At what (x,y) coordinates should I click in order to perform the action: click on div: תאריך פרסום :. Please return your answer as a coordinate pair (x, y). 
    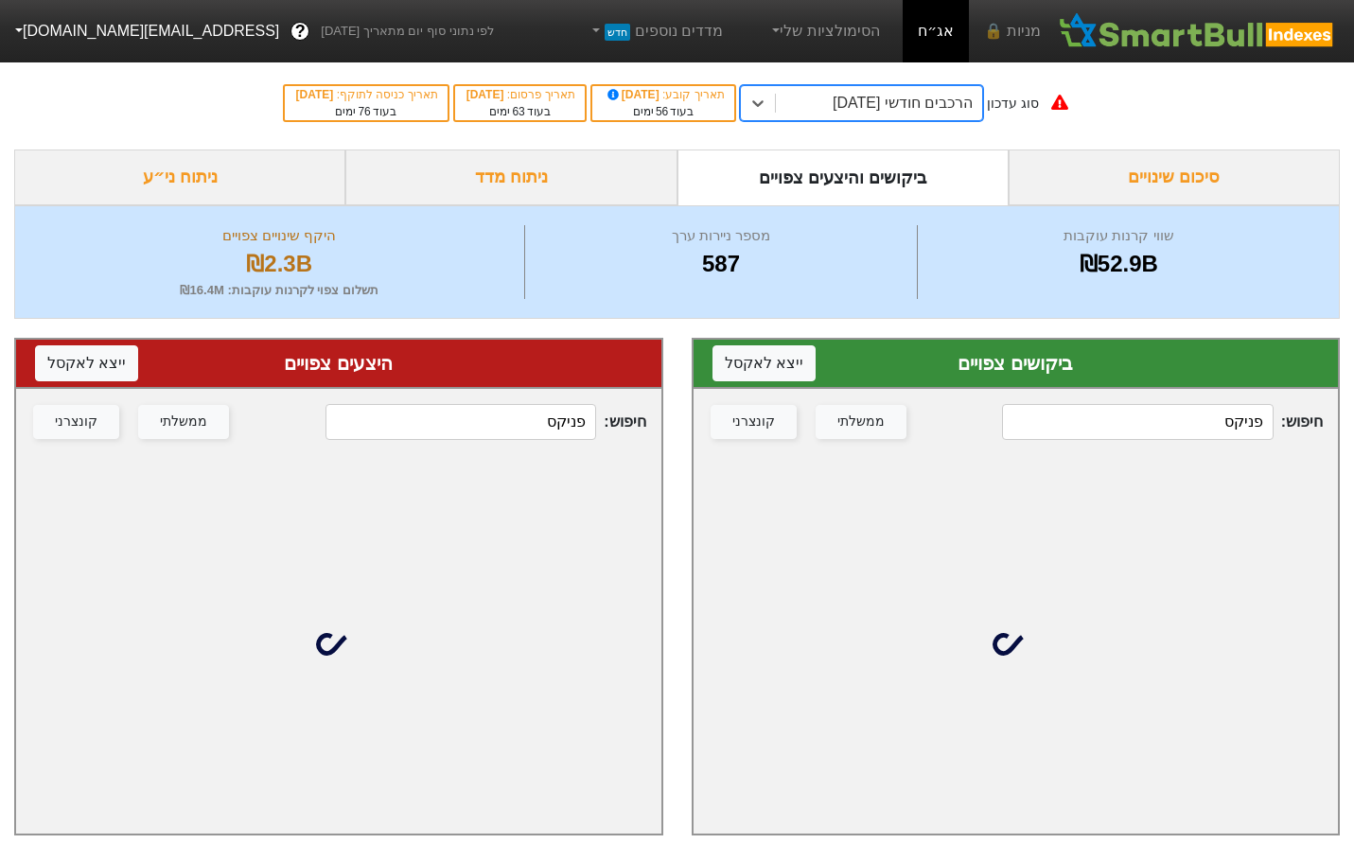
    Looking at the image, I should click on (520, 95).